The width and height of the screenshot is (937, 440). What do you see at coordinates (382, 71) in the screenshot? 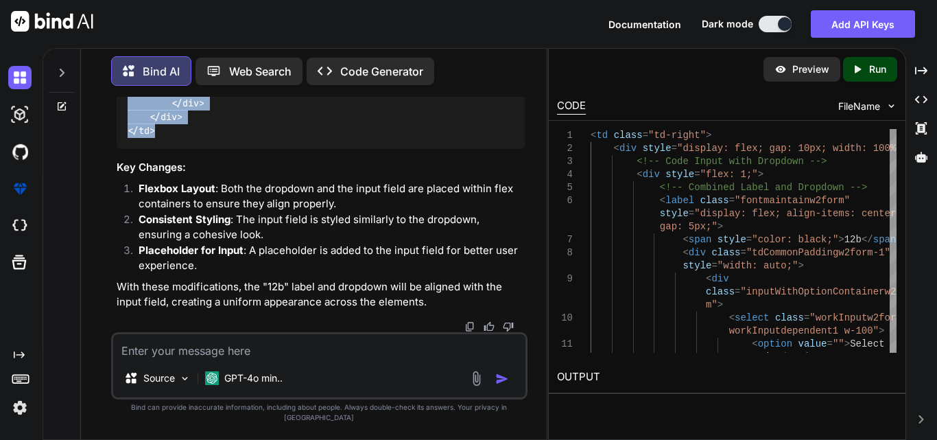
I see `p: Code Generator` at bounding box center [382, 71].